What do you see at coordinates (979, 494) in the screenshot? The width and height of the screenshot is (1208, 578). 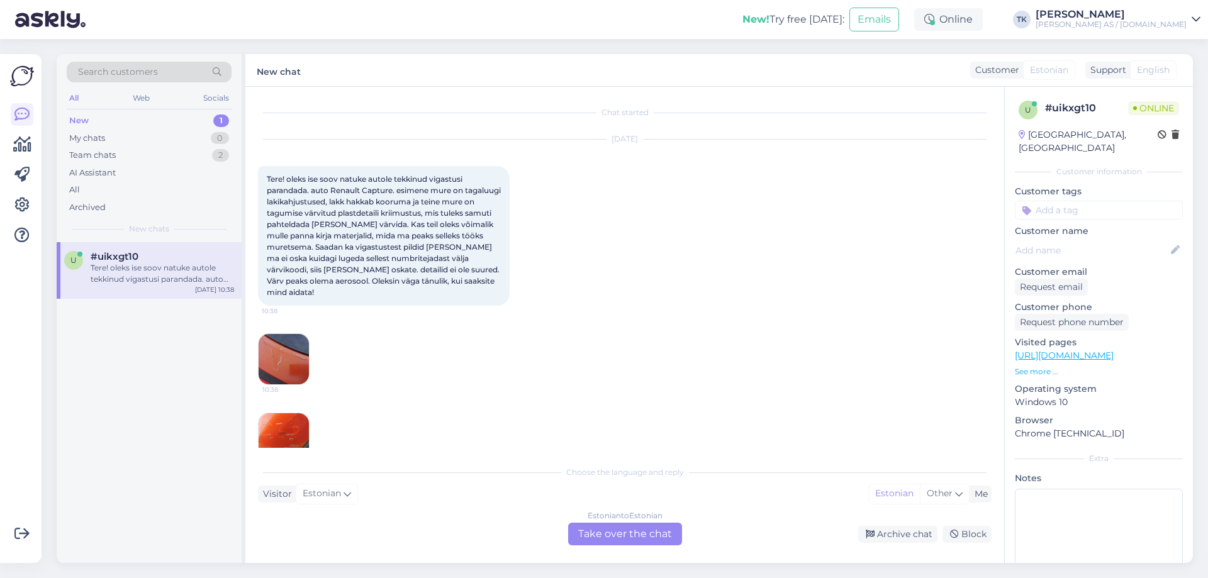 I see `div: Me` at bounding box center [979, 494].